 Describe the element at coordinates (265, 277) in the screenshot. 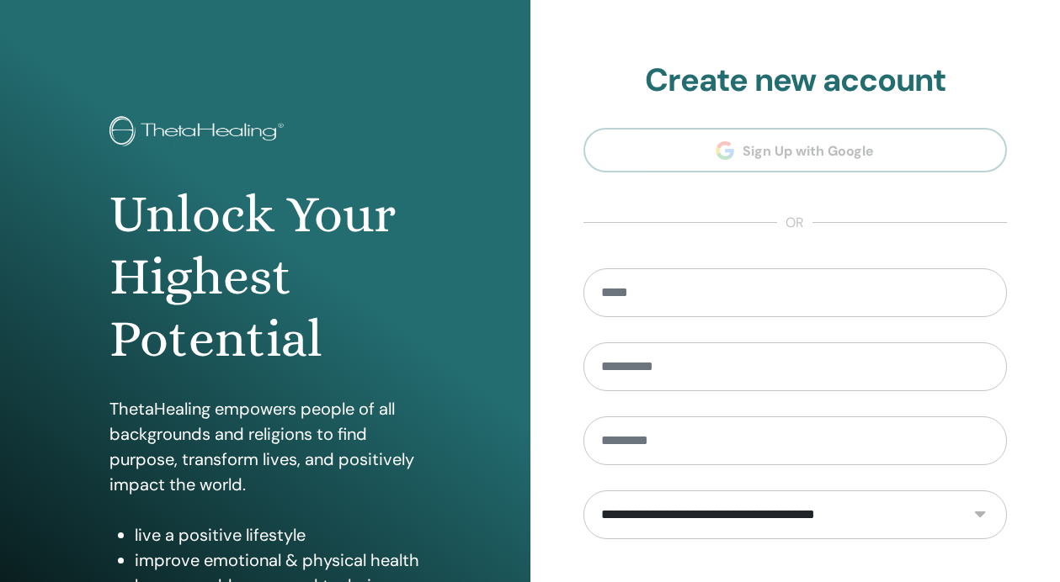

I see `h1: Unlock Your Highest Potential` at that location.